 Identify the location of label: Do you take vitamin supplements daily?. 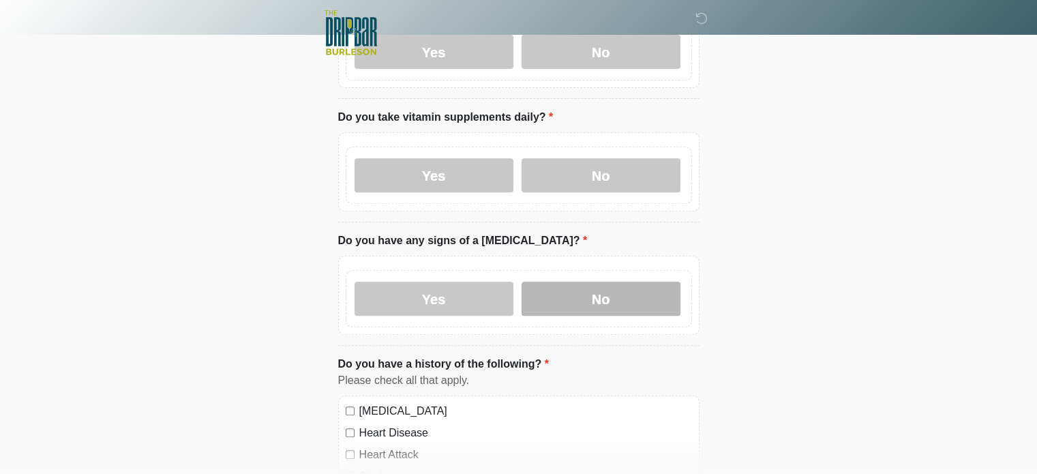
(446, 117).